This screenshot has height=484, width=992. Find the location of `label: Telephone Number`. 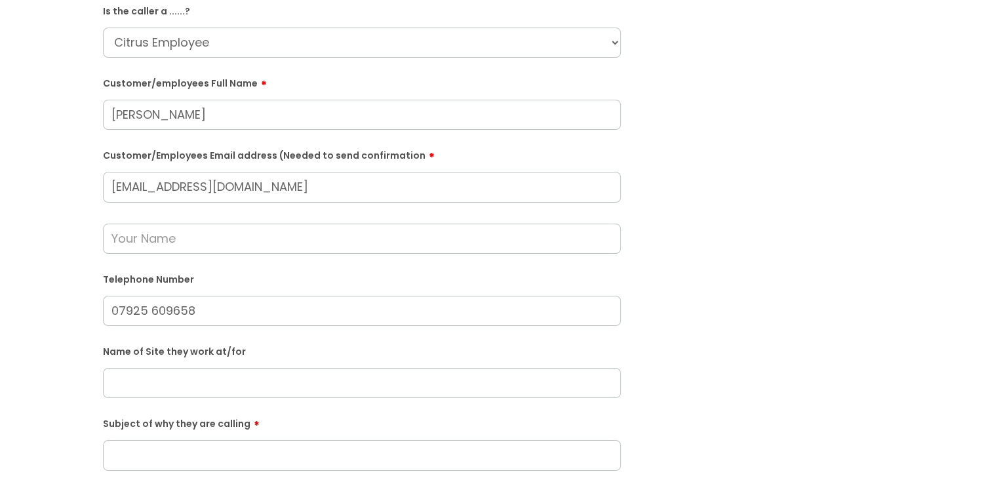

label: Telephone Number is located at coordinates (362, 278).